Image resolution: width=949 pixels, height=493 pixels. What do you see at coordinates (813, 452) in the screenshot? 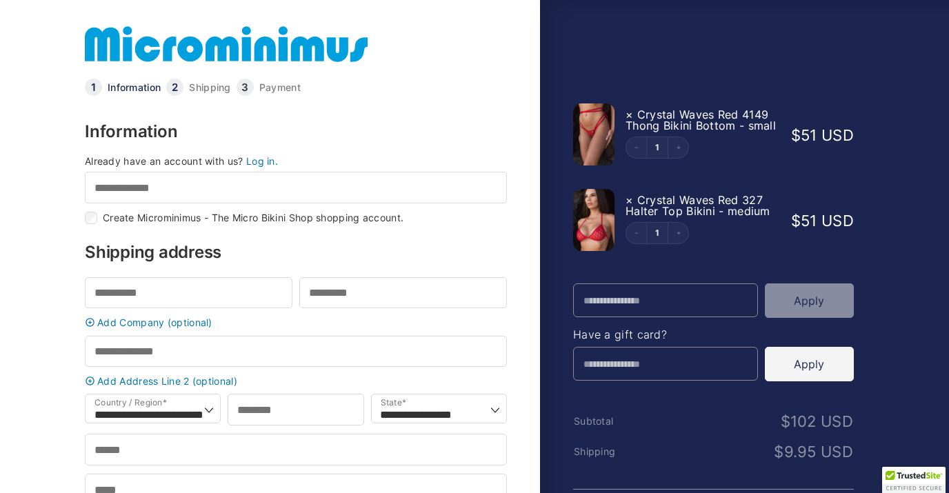
I see `bdi: 9.95 USD` at bounding box center [813, 452].